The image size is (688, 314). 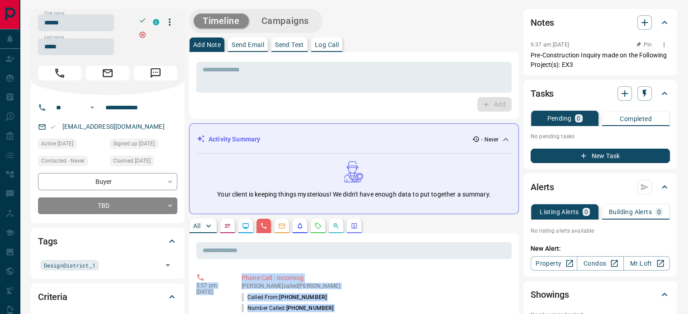 What do you see at coordinates (197, 226) in the screenshot?
I see `p: All` at bounding box center [197, 226].